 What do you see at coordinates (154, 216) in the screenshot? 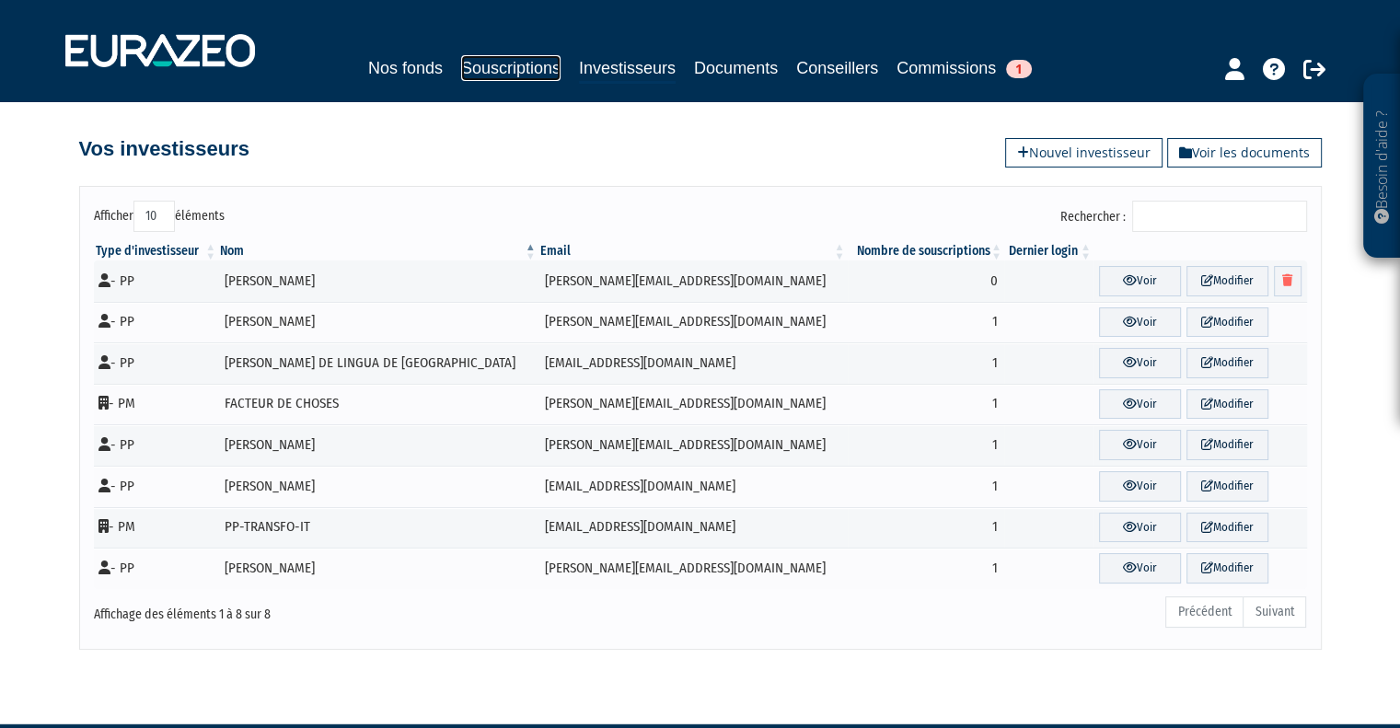
I see `select: Afficheréléments` at bounding box center [154, 216].